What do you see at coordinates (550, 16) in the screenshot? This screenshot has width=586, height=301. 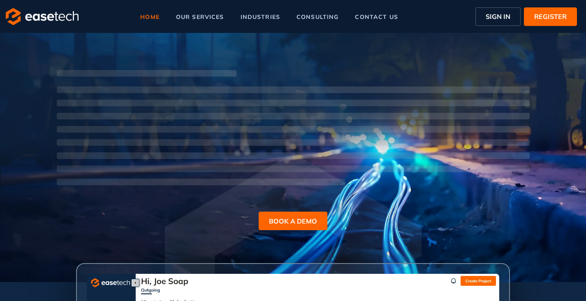 I see `span: REGISTER` at bounding box center [550, 16].